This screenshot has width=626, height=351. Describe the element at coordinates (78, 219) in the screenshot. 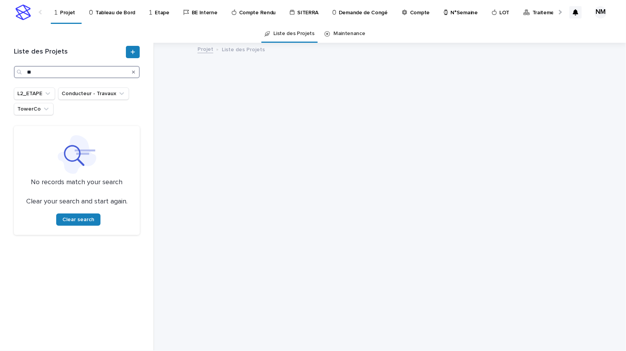

I see `button: Clear search` at that location.